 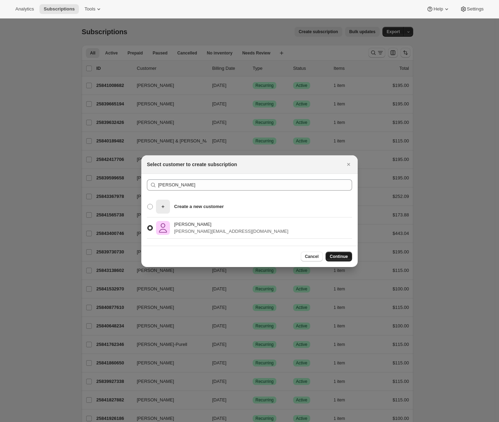 What do you see at coordinates (348, 164) in the screenshot?
I see `button: Close` at bounding box center [348, 164].